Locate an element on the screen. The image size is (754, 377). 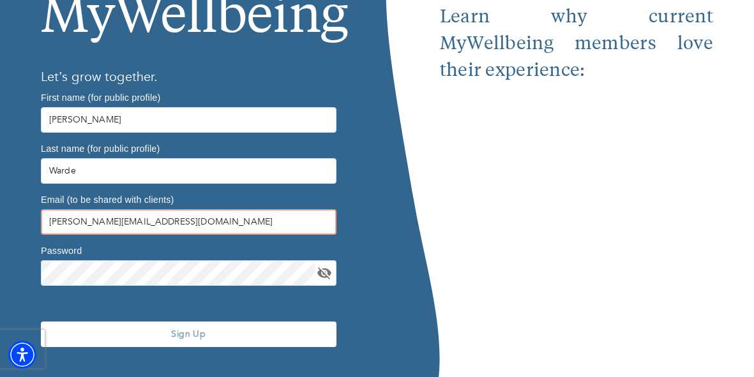
p: Learn why current MyWellbeing members love their experience: is located at coordinates (577, 45).